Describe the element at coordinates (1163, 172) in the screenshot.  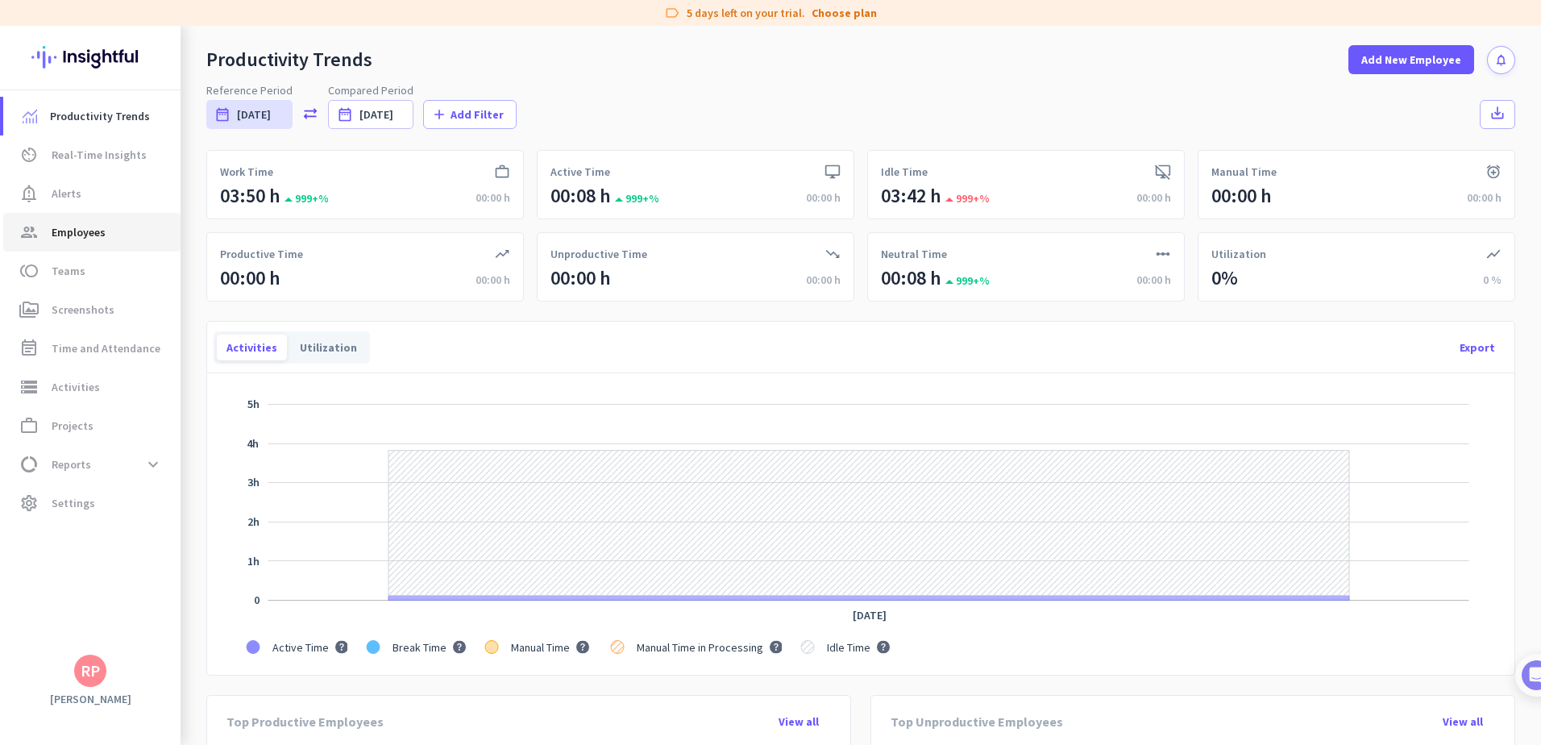
I see `i: desktop_access_disabled` at that location.